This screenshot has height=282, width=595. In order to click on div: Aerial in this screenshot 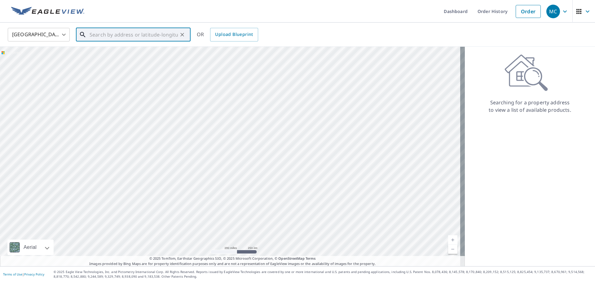, I will do `click(30, 248)`.